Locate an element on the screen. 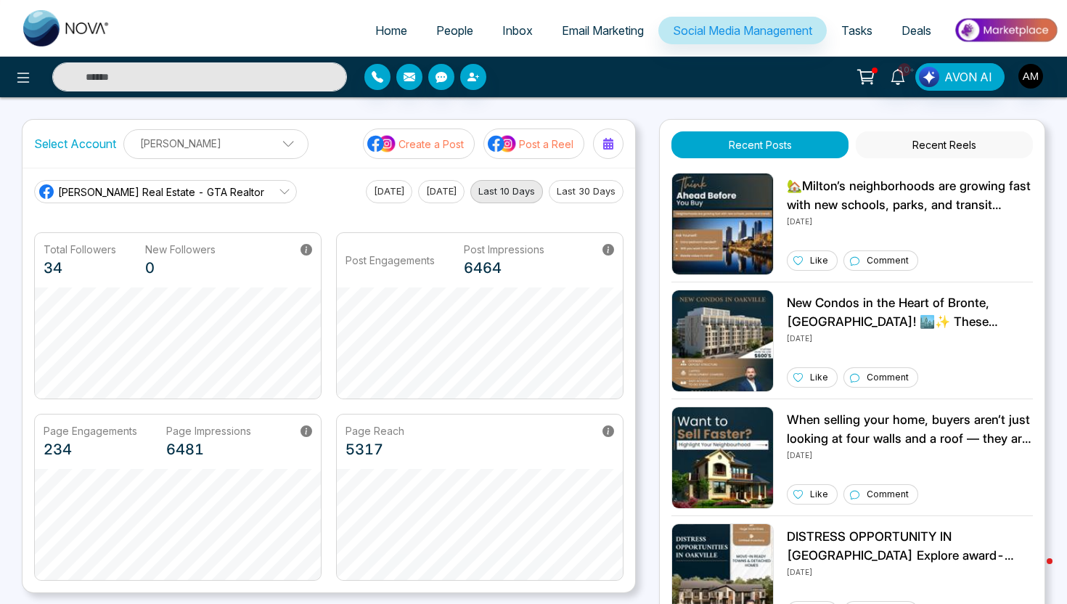 The image size is (1067, 604). p: When selling your home, buyers aren’t just looking at four walls and a roof — they are looking at... is located at coordinates (909, 429).